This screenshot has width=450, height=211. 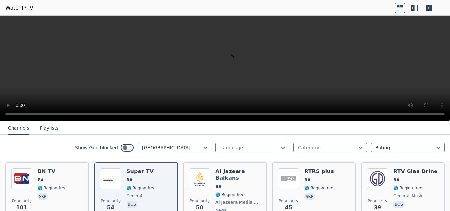 I want to click on h6: BN TV, so click(x=52, y=172).